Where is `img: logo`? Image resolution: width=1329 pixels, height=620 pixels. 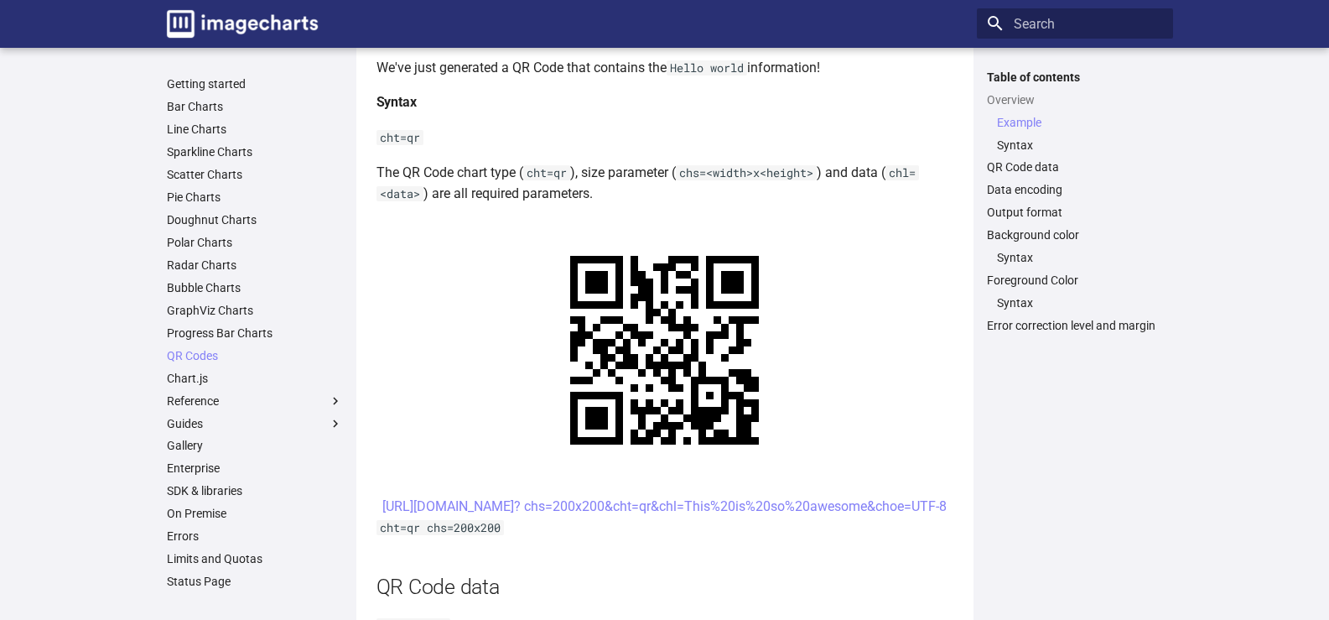
img: logo is located at coordinates (242, 23).